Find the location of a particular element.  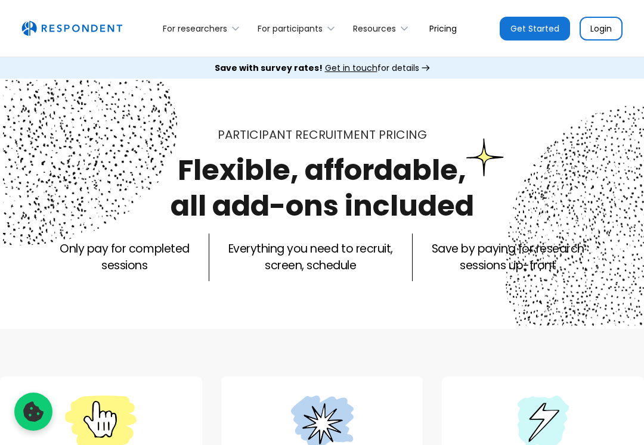

p: Save by paying for research sessions up-front is located at coordinates (508, 258).